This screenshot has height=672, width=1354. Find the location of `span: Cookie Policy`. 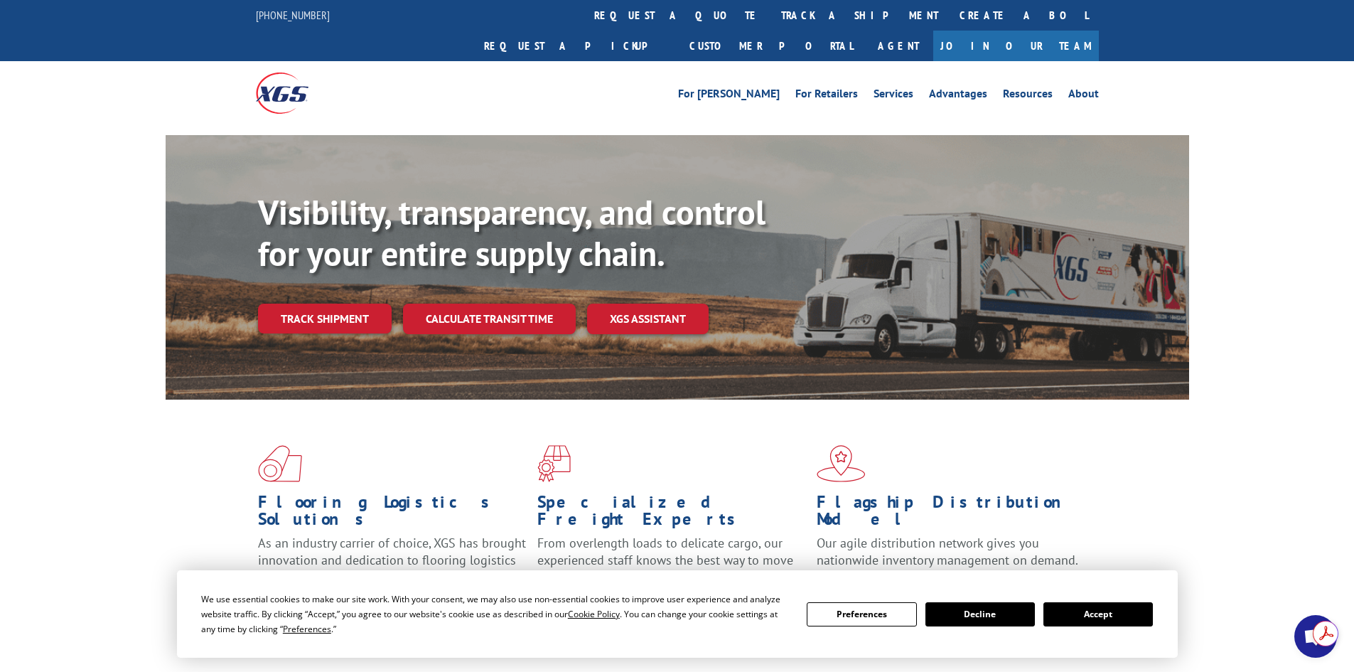

span: Cookie Policy is located at coordinates (593, 613).